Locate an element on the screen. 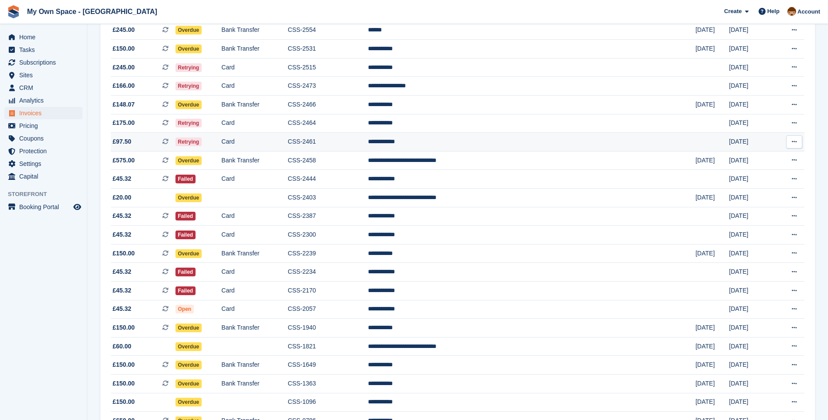  td: CSS-1096 is located at coordinates (328, 402).